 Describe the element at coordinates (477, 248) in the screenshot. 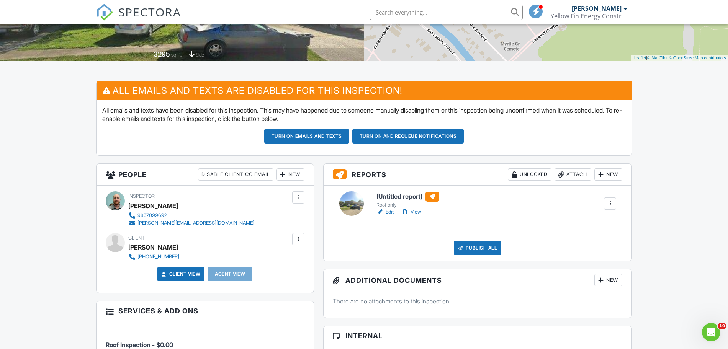

I see `div: Publish All` at that location.